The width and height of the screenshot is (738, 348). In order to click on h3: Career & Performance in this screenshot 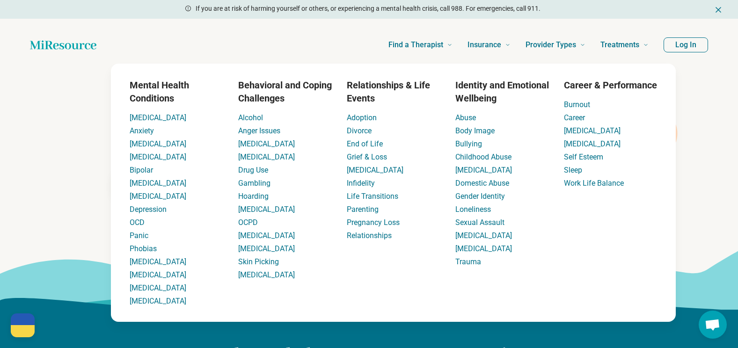, I will do `click(610, 85)`.